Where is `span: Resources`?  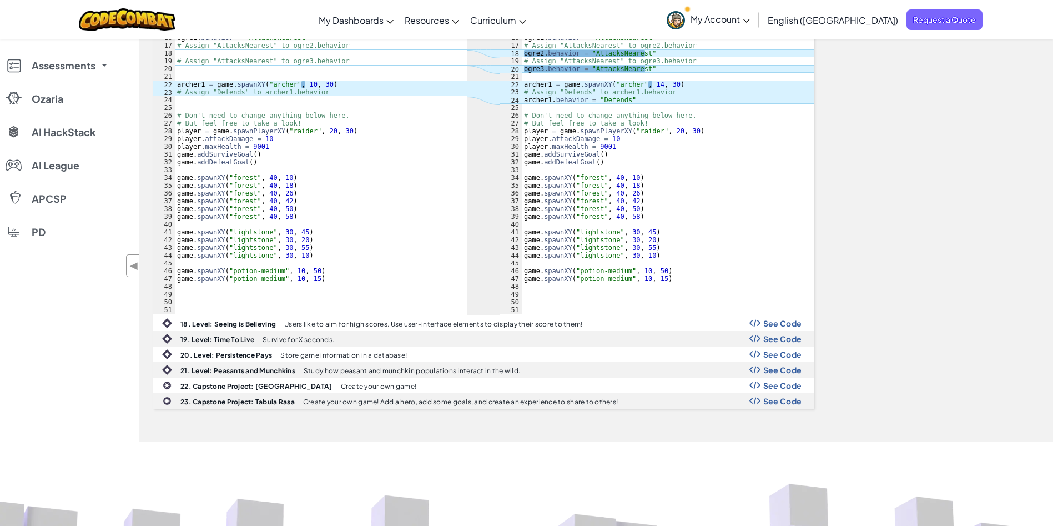
span: Resources is located at coordinates (427, 20).